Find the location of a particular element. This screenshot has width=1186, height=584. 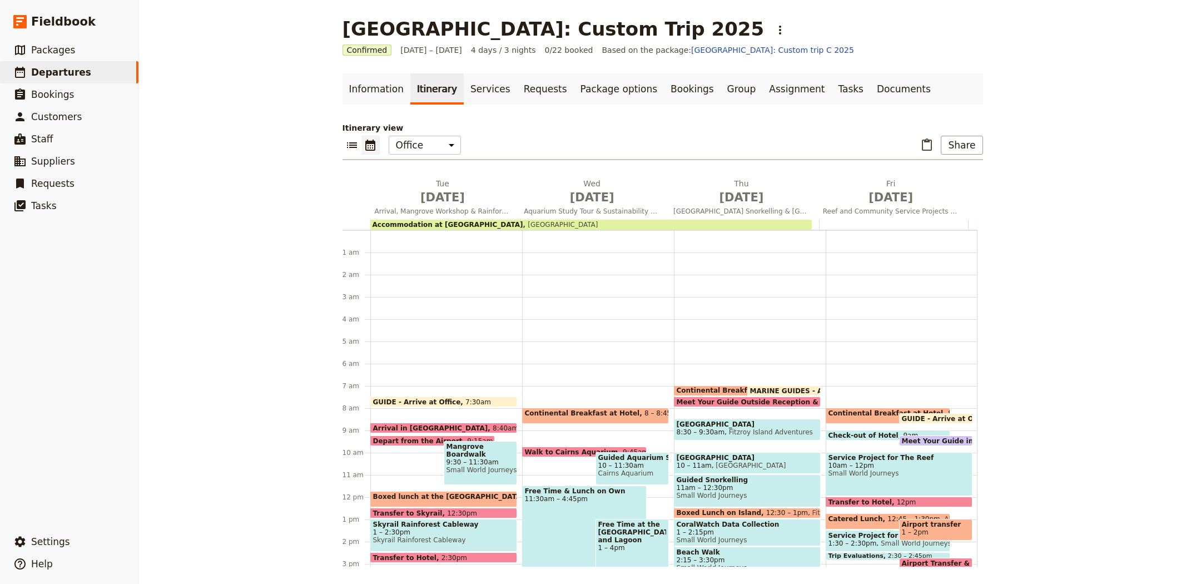

div: 4 am is located at coordinates (356, 319).